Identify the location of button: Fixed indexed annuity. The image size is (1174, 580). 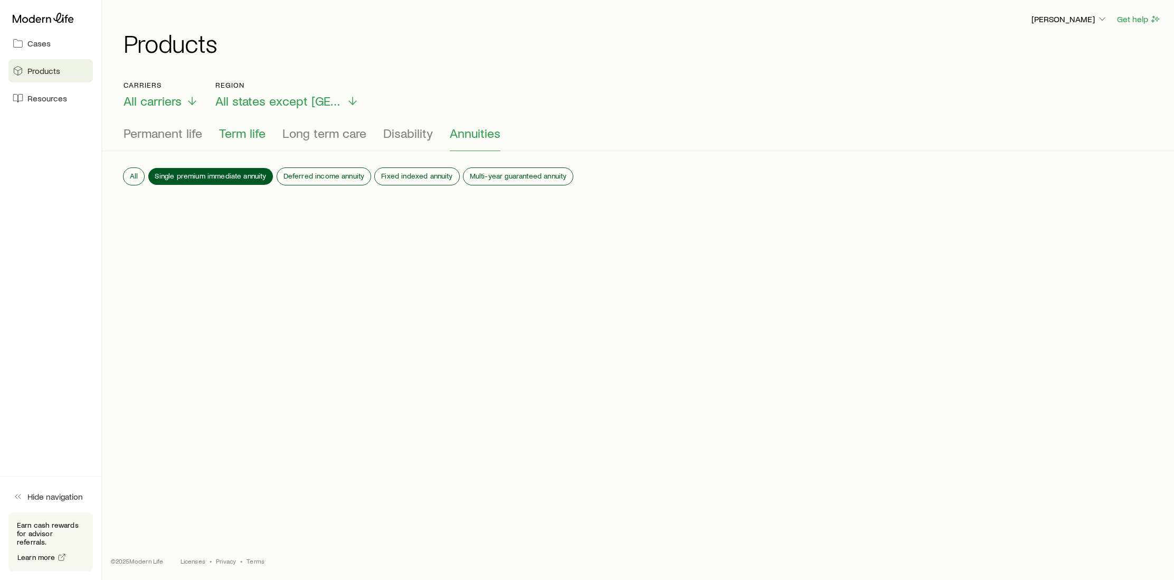
(417, 176).